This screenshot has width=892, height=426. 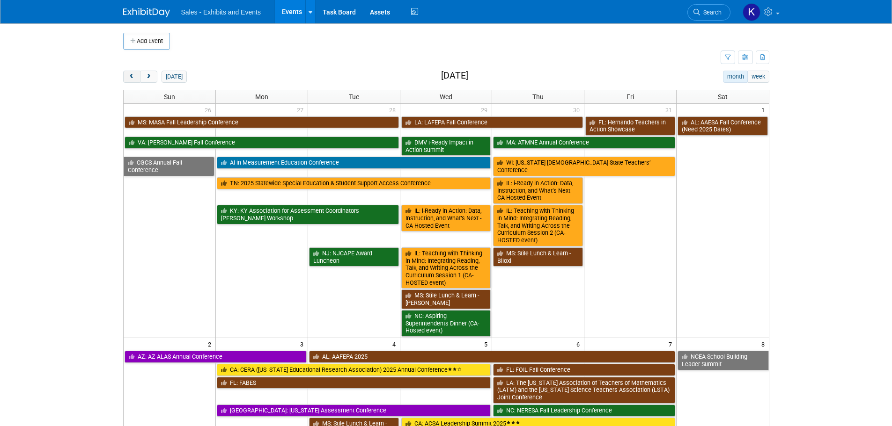 What do you see at coordinates (146, 41) in the screenshot?
I see `button: Add Event` at bounding box center [146, 41].